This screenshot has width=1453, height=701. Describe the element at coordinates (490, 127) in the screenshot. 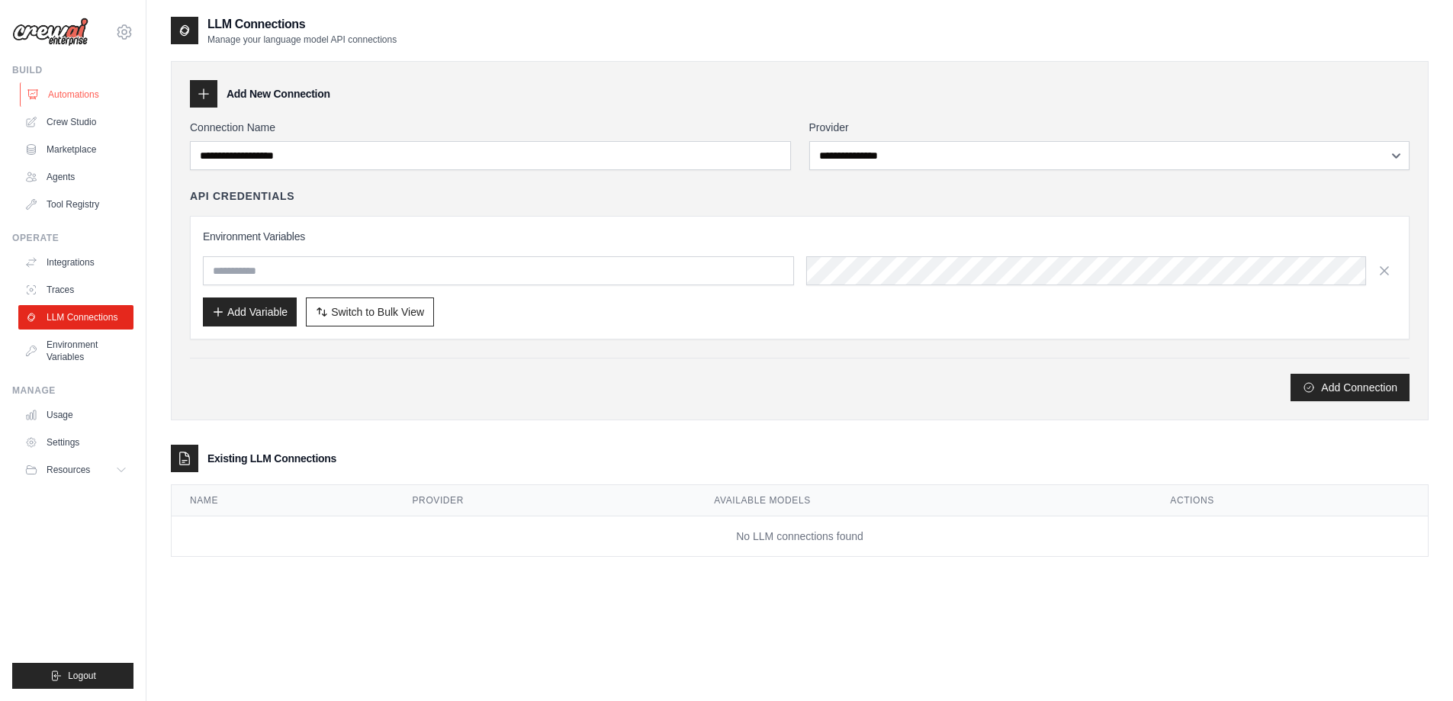

I see `label: Connection Name` at that location.